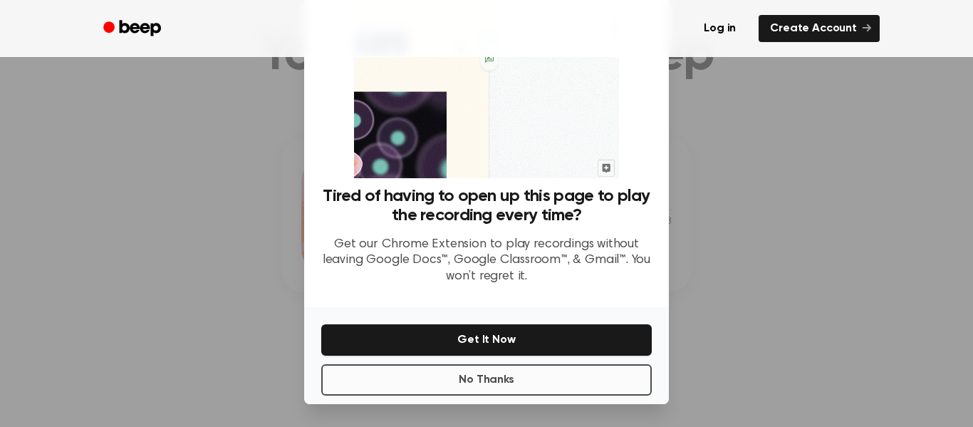 The height and width of the screenshot is (427, 973). I want to click on button: Get It Now, so click(487, 340).